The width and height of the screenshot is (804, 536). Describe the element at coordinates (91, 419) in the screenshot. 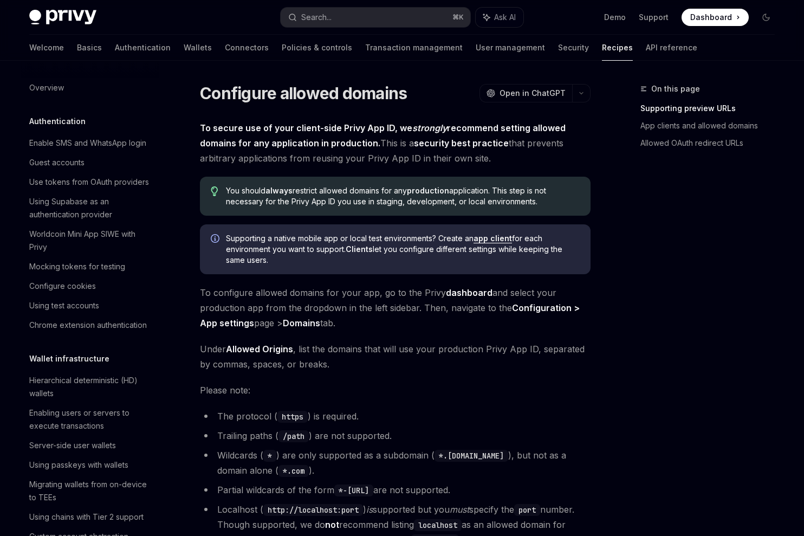

I see `div: Enabling users or servers to execute transactions` at that location.